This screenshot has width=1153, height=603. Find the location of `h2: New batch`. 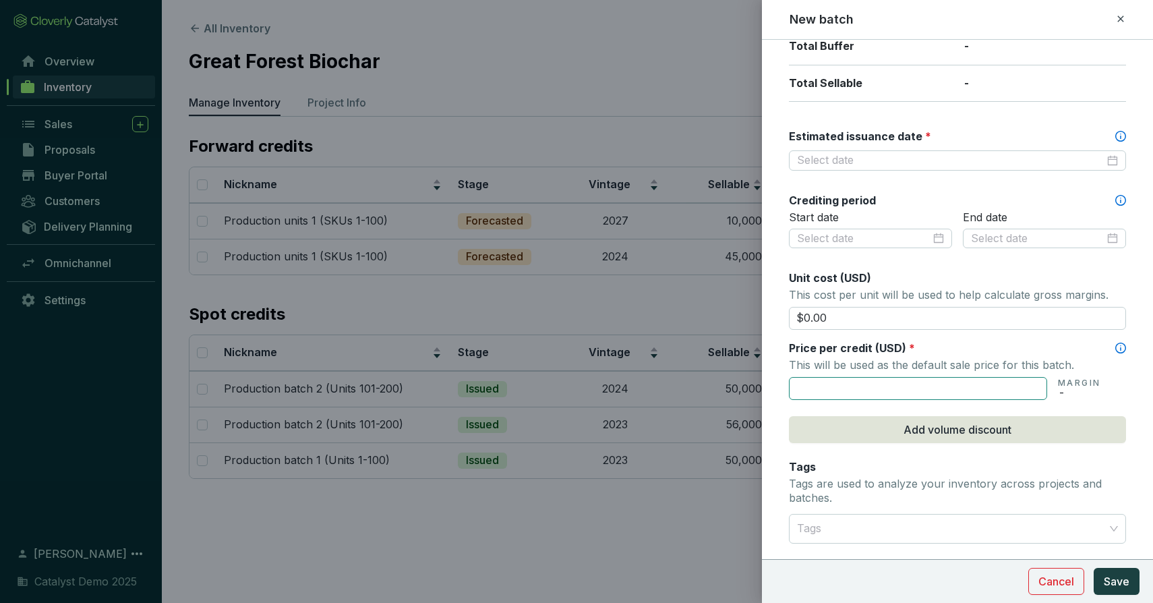

h2: New batch is located at coordinates (821, 20).